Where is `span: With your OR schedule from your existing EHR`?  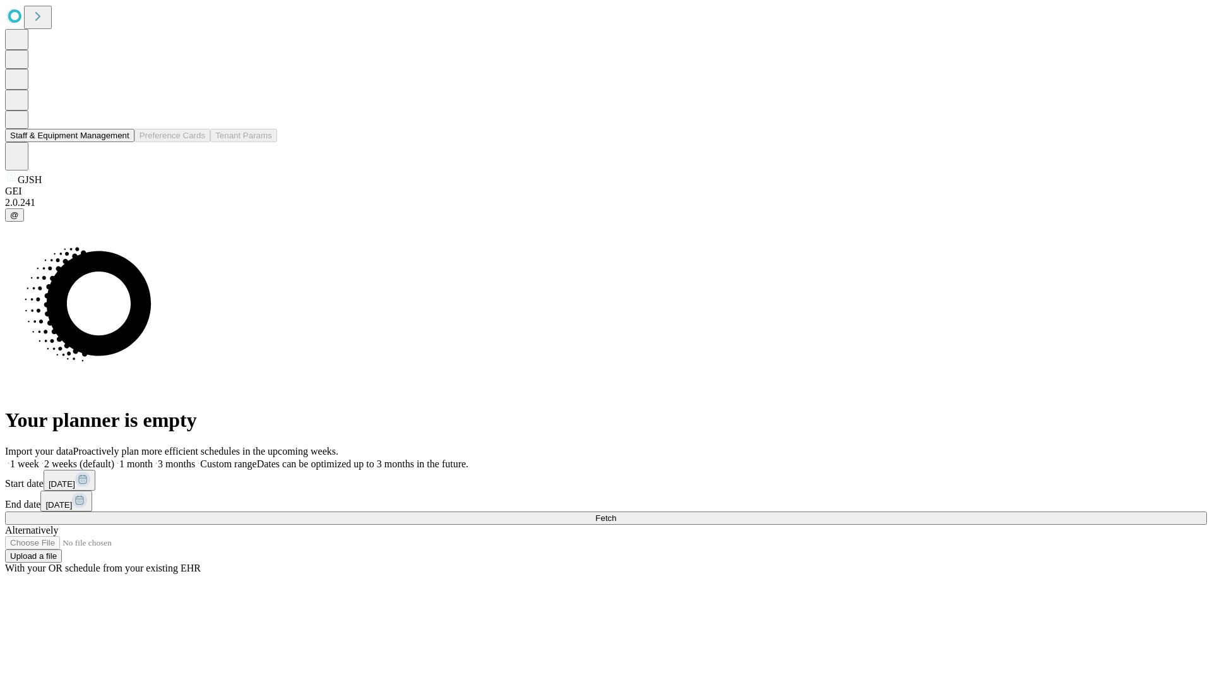 span: With your OR schedule from your existing EHR is located at coordinates (103, 567).